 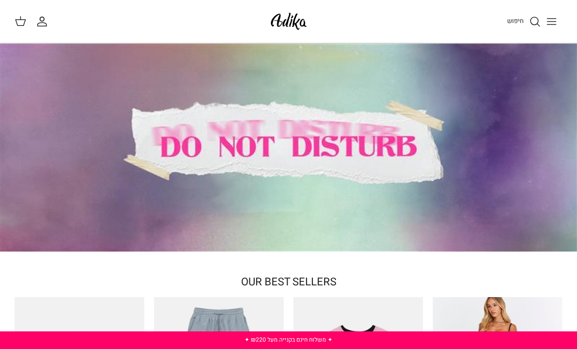 I want to click on a: ✦ משלוח חינם בקנייה מעל ₪220 ✦, so click(x=288, y=339).